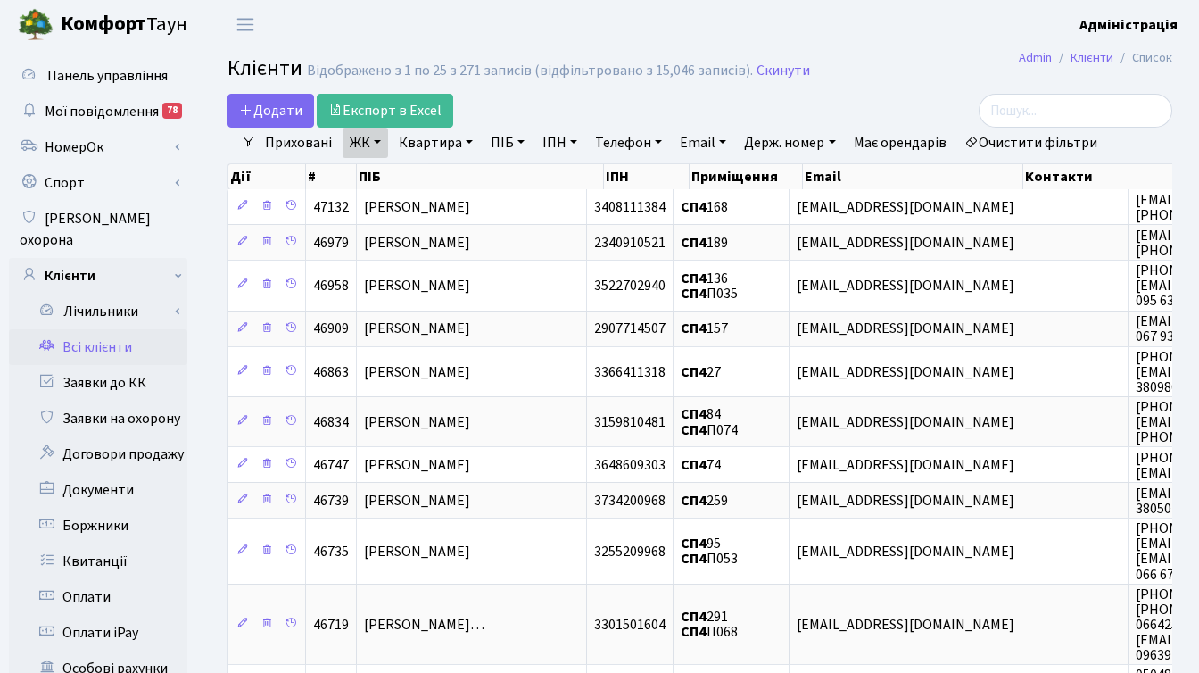  What do you see at coordinates (559, 143) in the screenshot?
I see `a: ІПН` at bounding box center [559, 143].